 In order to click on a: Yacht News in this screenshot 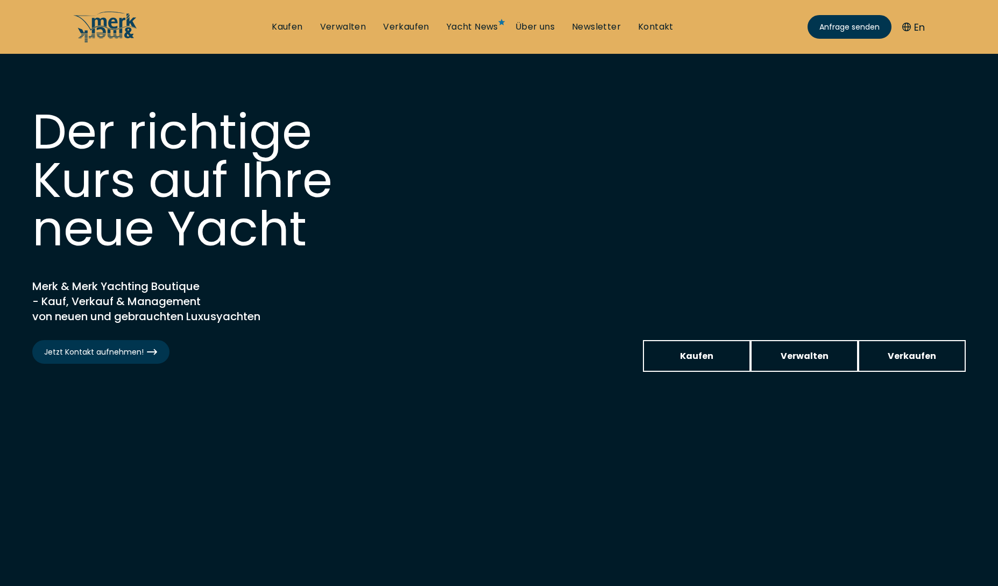, I will do `click(472, 27)`.